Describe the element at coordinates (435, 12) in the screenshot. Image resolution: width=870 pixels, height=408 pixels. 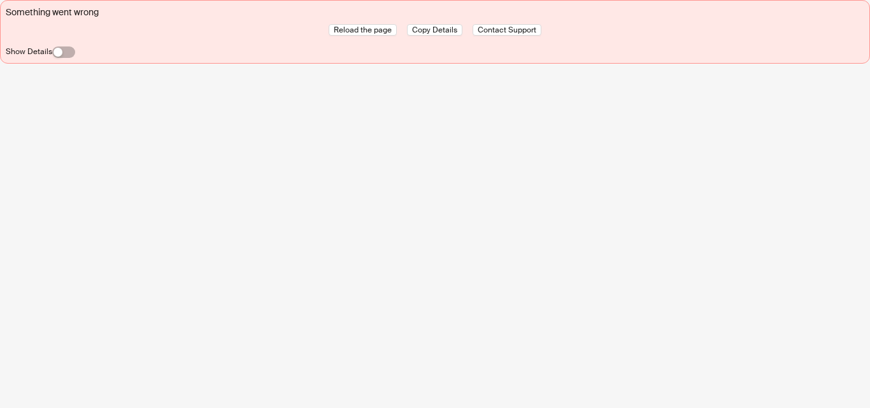
I see `div: Something went wrong` at that location.